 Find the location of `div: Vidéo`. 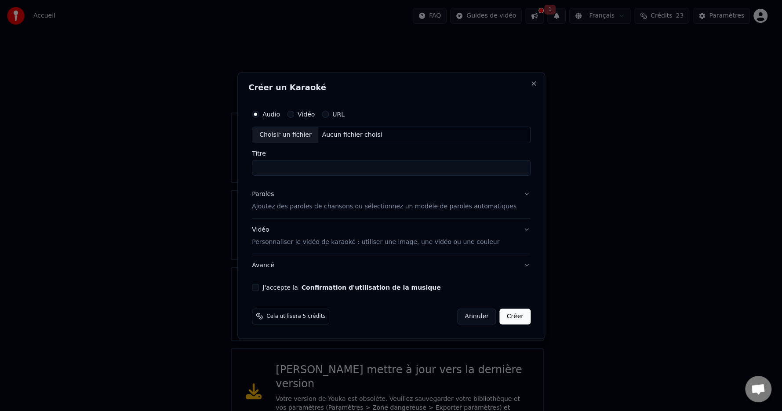

div: Vidéo is located at coordinates (375, 236).